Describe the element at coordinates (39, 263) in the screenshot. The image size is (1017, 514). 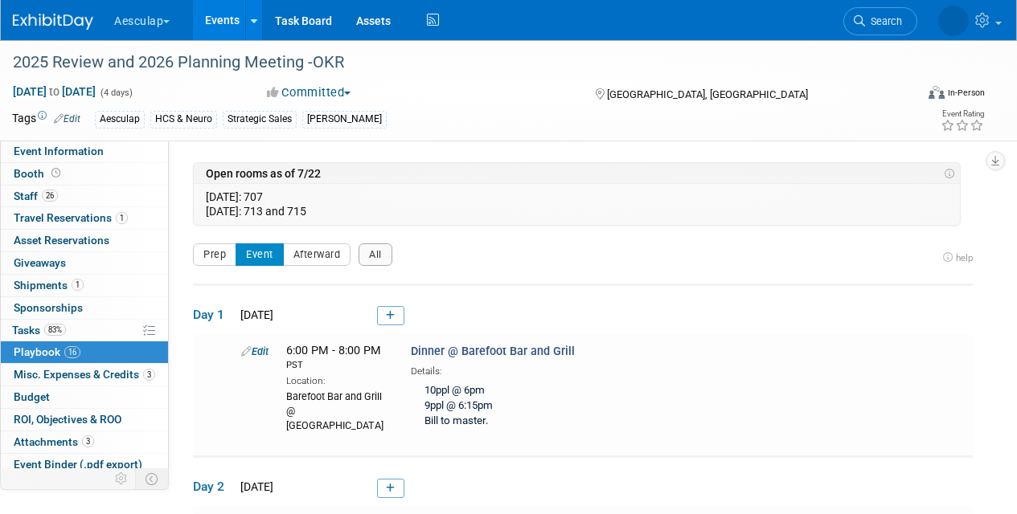
I see `span: Giveaways` at that location.